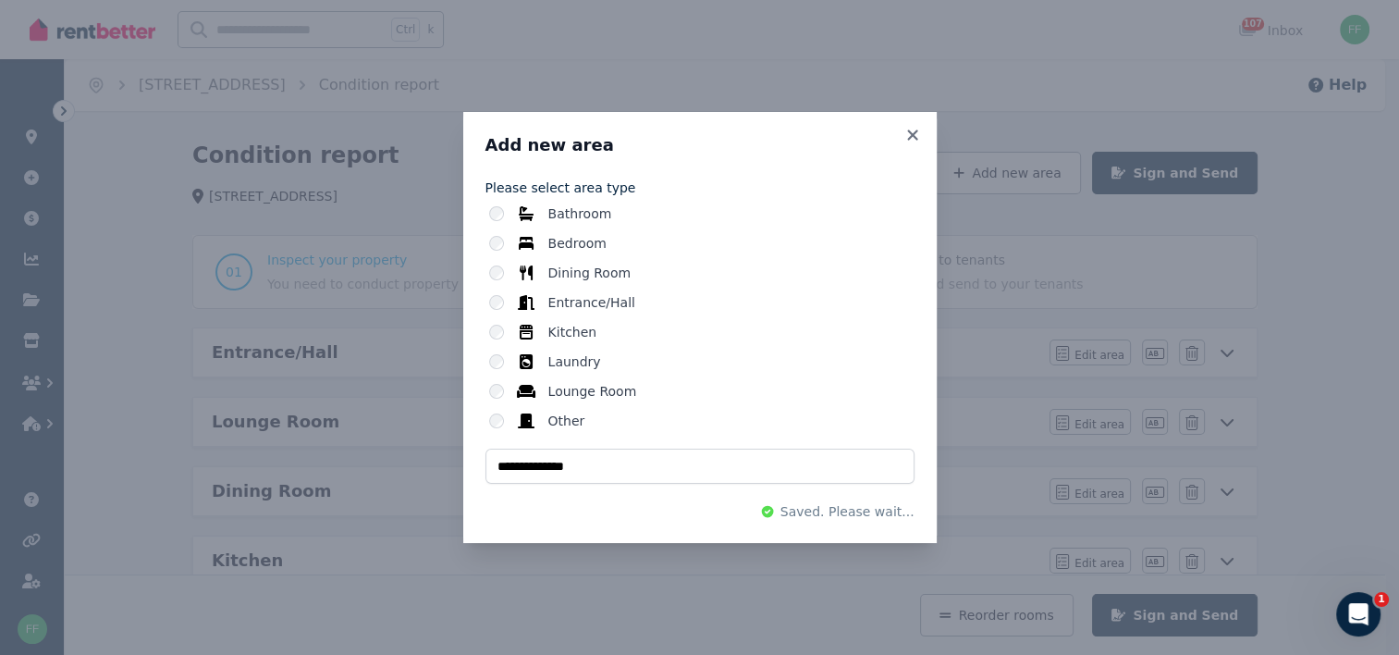 The image size is (1399, 655). What do you see at coordinates (700, 145) in the screenshot?
I see `h3: Add new area` at bounding box center [700, 145].